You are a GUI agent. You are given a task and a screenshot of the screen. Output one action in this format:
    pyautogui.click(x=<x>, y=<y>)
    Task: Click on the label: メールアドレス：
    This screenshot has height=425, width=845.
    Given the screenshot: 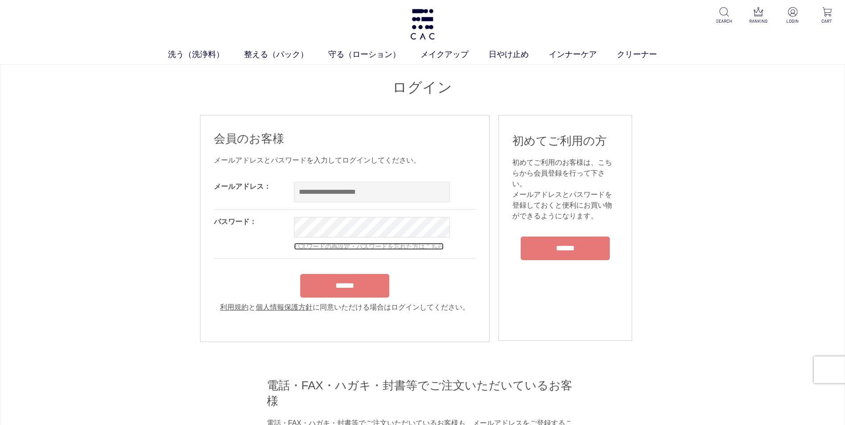 What is the action you would take?
    pyautogui.click(x=242, y=186)
    